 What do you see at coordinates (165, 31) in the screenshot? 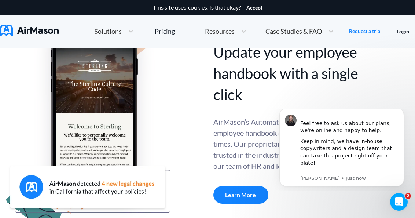
I see `div: Pricing` at bounding box center [165, 31].